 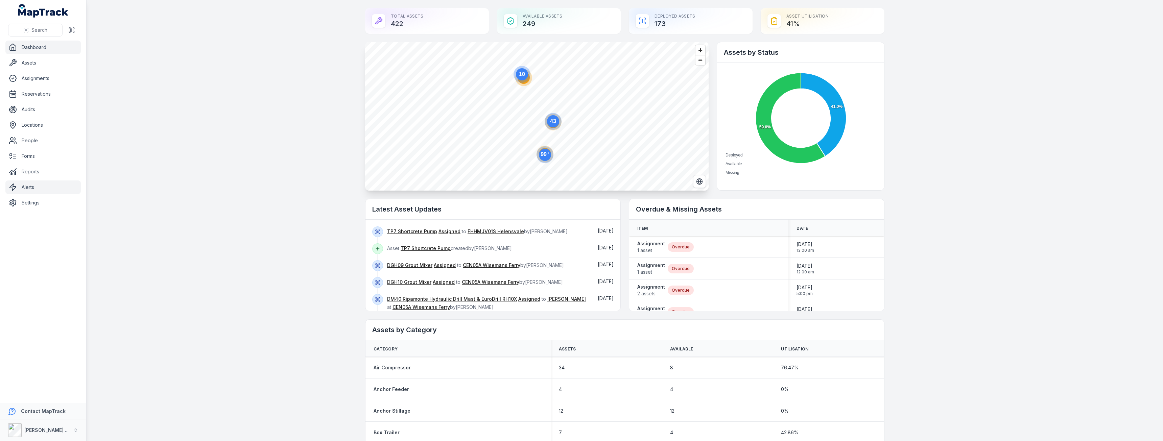 I want to click on span: 12, so click(x=672, y=411).